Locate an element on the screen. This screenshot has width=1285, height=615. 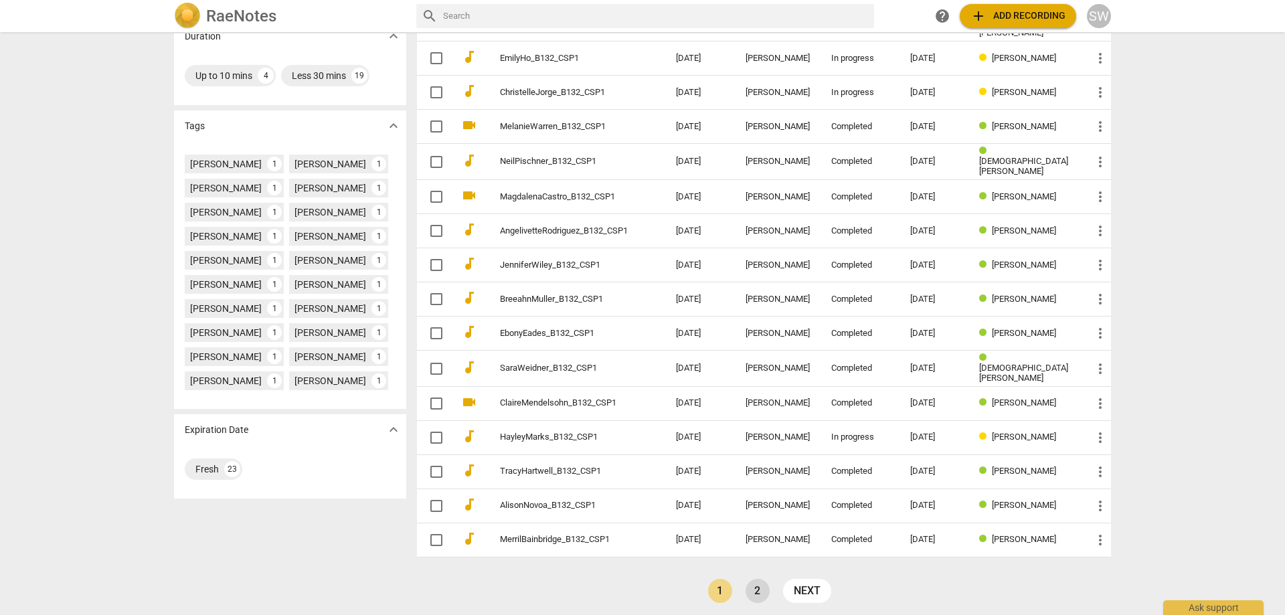
span: search is located at coordinates (430, 16).